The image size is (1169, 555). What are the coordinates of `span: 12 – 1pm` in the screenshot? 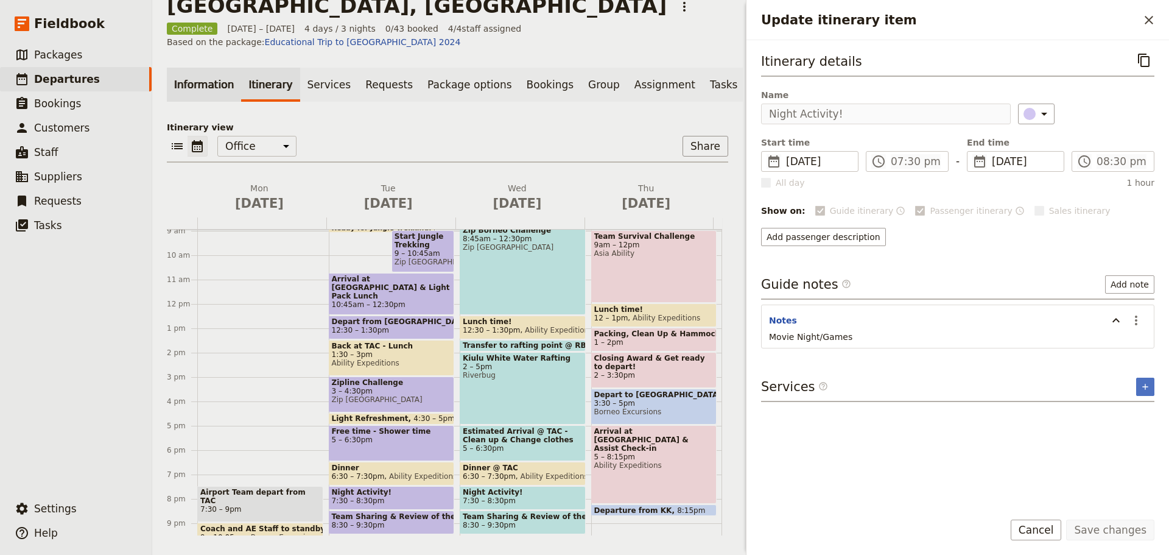 It's located at (611, 318).